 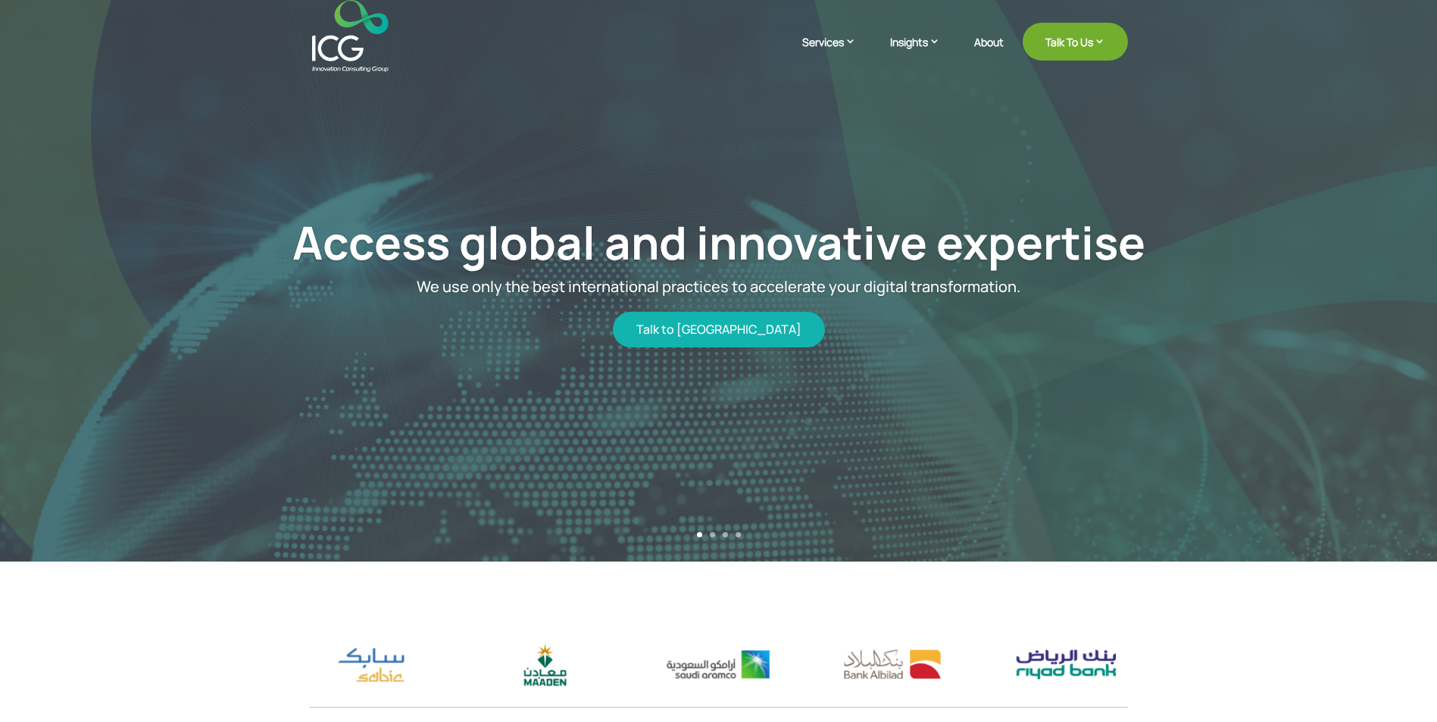 I want to click on a: About, so click(x=988, y=54).